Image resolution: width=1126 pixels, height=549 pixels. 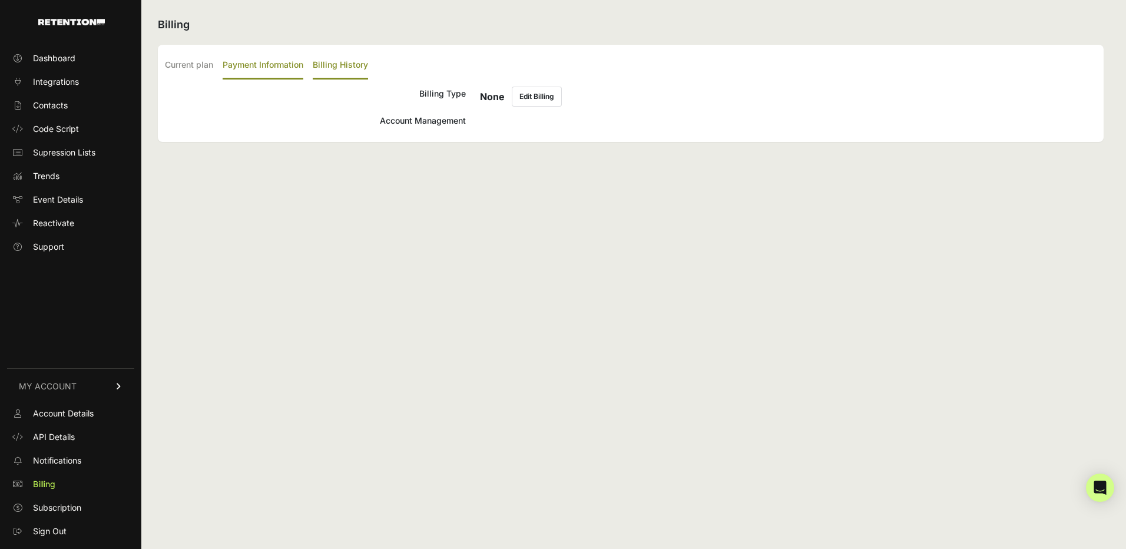 What do you see at coordinates (71, 82) in the screenshot?
I see `a: Integrations` at bounding box center [71, 82].